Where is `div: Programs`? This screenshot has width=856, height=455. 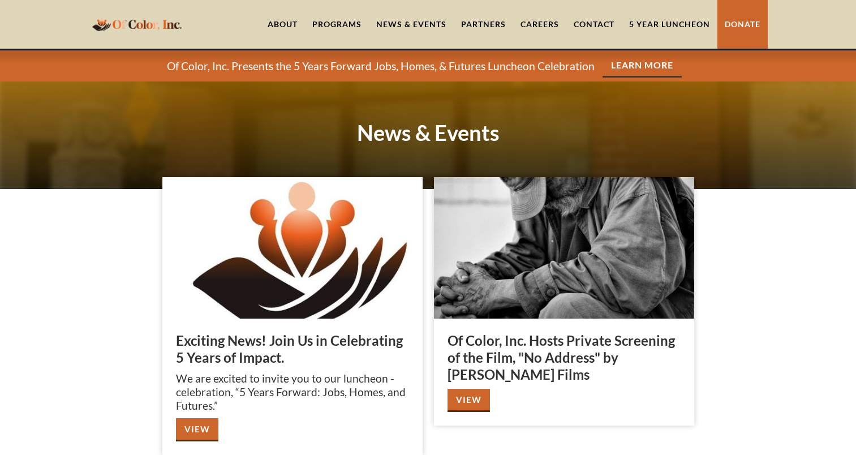
div: Programs is located at coordinates (337, 24).